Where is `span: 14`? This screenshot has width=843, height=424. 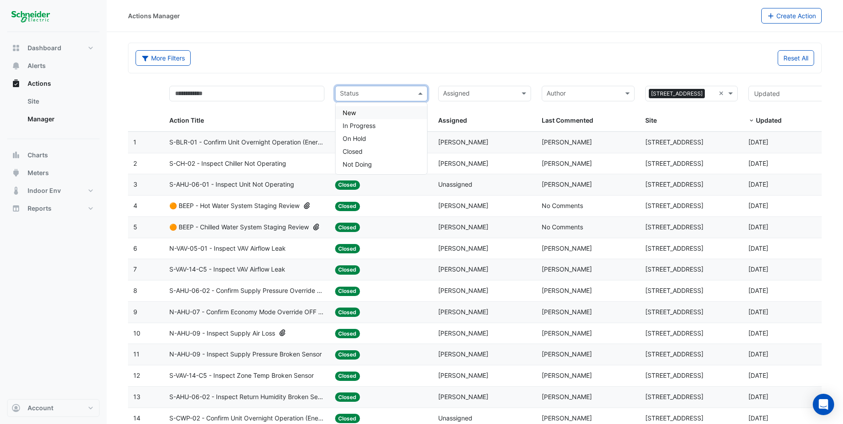 span: 14 is located at coordinates (137, 418).